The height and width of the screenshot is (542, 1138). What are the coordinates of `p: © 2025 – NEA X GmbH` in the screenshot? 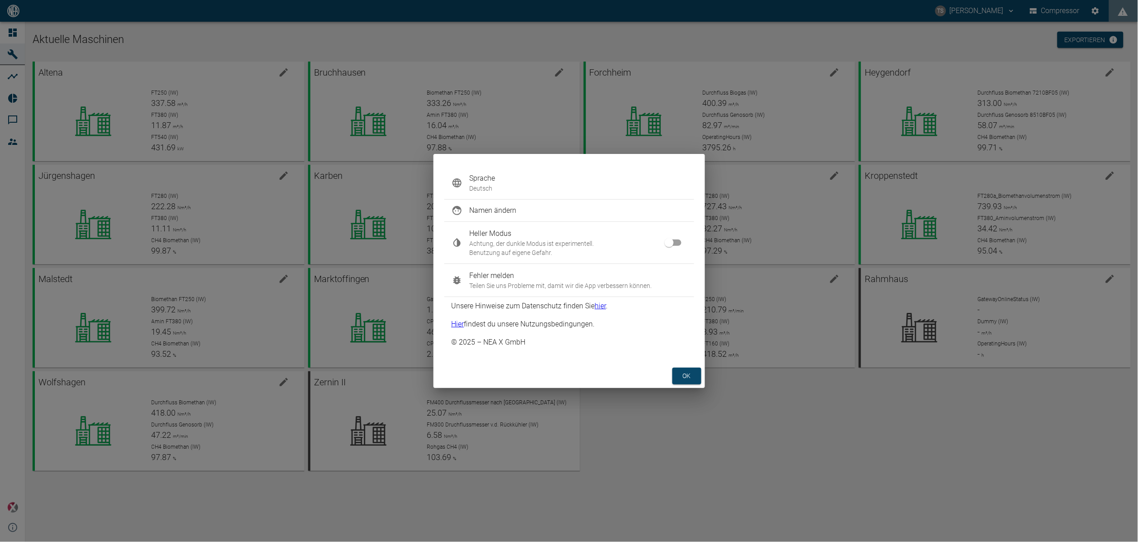 It's located at (489, 342).